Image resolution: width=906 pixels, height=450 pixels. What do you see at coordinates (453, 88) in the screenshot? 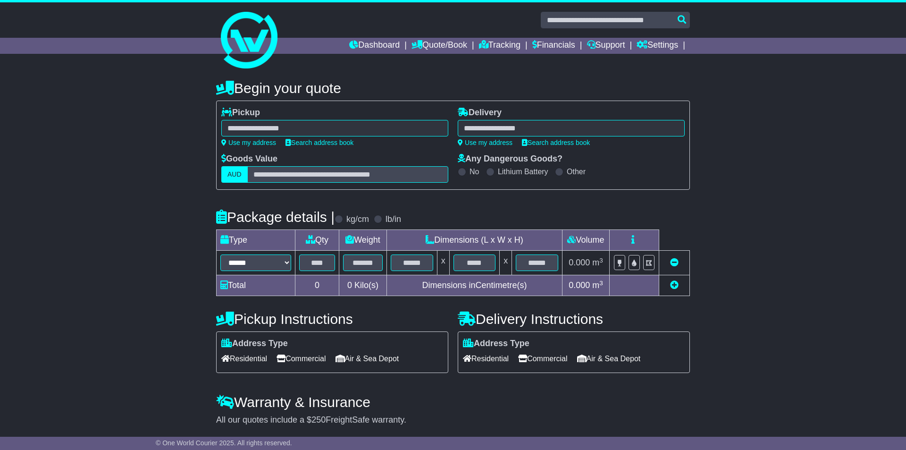
I see `h4: Begin your quote` at bounding box center [453, 88].